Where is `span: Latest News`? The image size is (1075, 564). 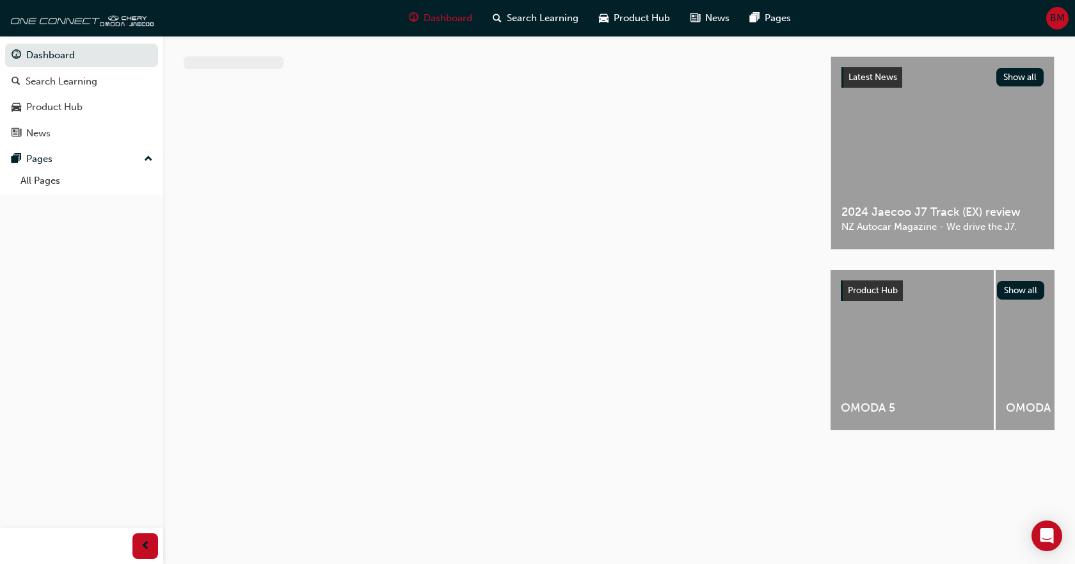 span: Latest News is located at coordinates (873, 77).